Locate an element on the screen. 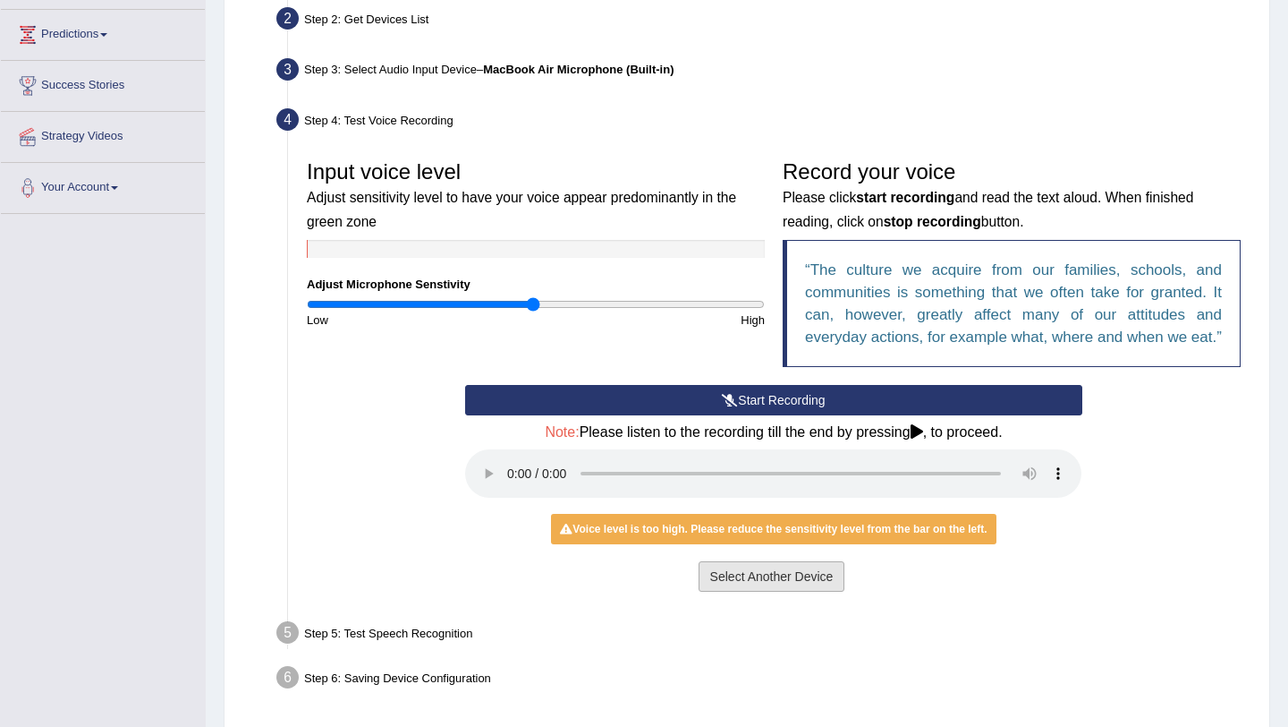 The image size is (1288, 727). div: Step 2: Get Devices List is located at coordinates (765, 21).